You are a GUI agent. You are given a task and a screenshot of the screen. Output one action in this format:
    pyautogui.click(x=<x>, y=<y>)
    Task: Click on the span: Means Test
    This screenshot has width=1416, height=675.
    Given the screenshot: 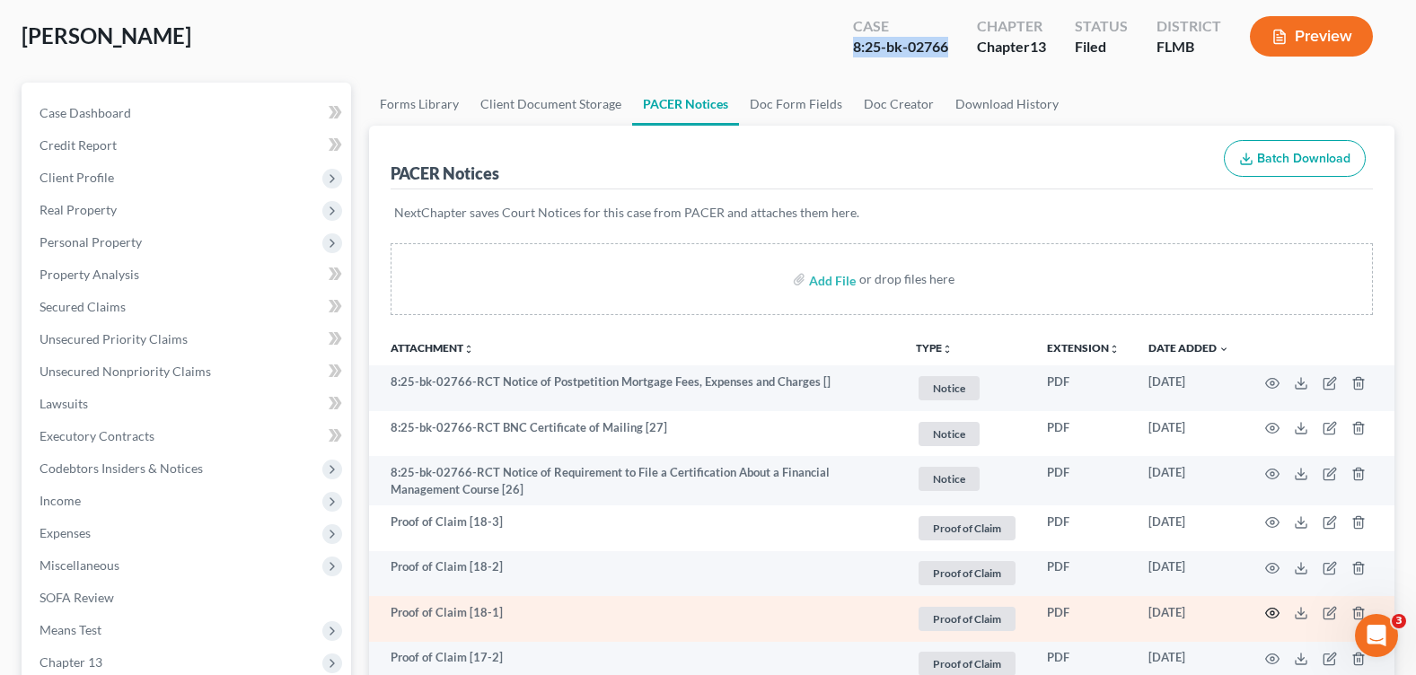 What is the action you would take?
    pyautogui.click(x=70, y=629)
    